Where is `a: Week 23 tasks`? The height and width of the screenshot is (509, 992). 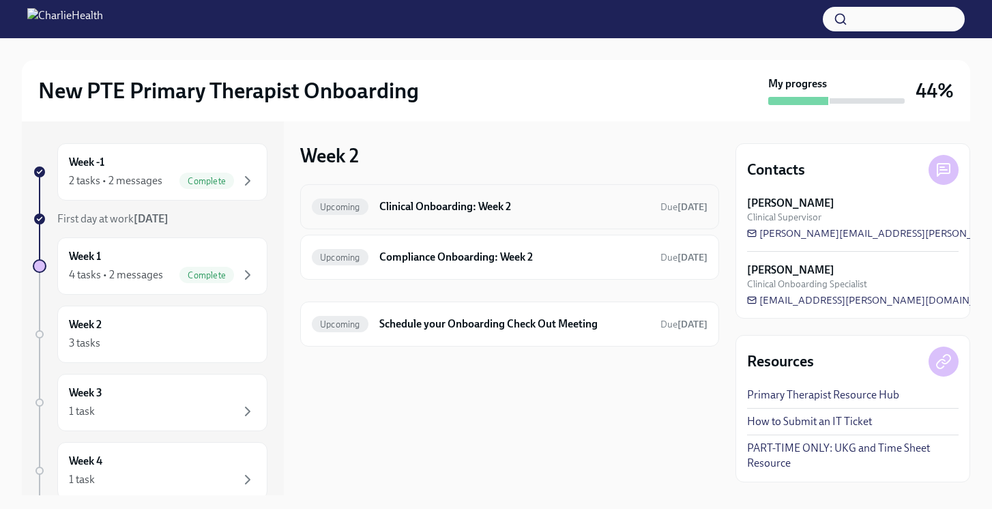
a: Week 23 tasks is located at coordinates (150, 334).